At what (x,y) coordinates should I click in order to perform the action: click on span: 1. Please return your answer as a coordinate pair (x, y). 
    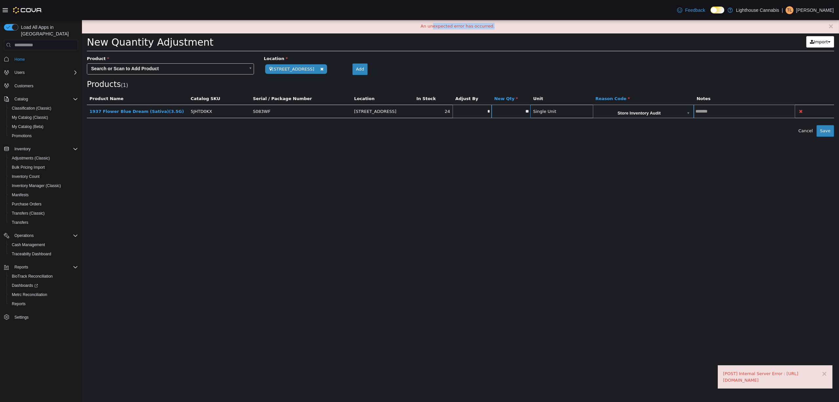
    Looking at the image, I should click on (43, 65).